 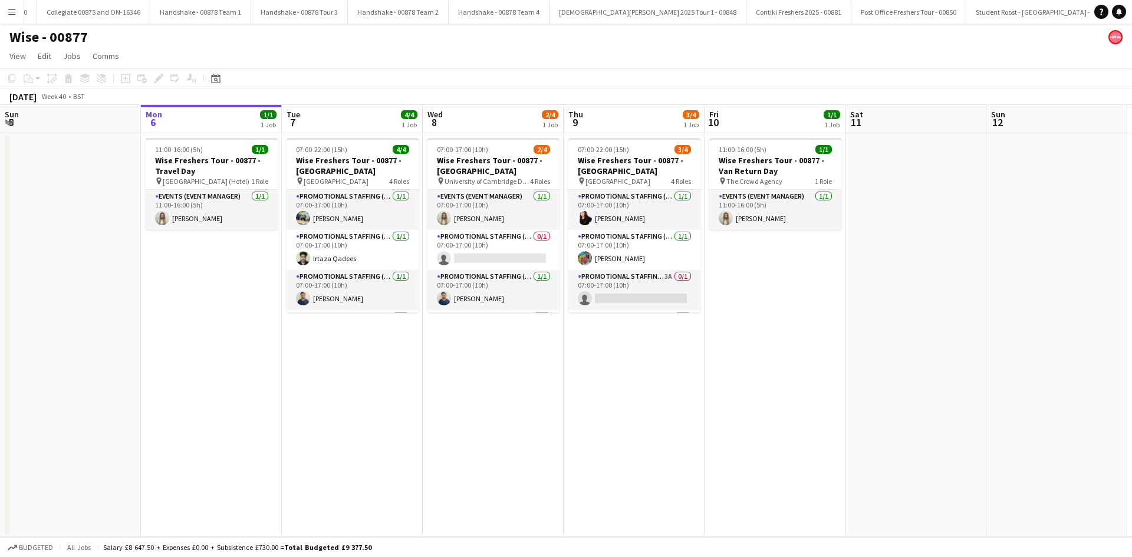 What do you see at coordinates (30, 548) in the screenshot?
I see `button: Budgeted` at bounding box center [30, 548].